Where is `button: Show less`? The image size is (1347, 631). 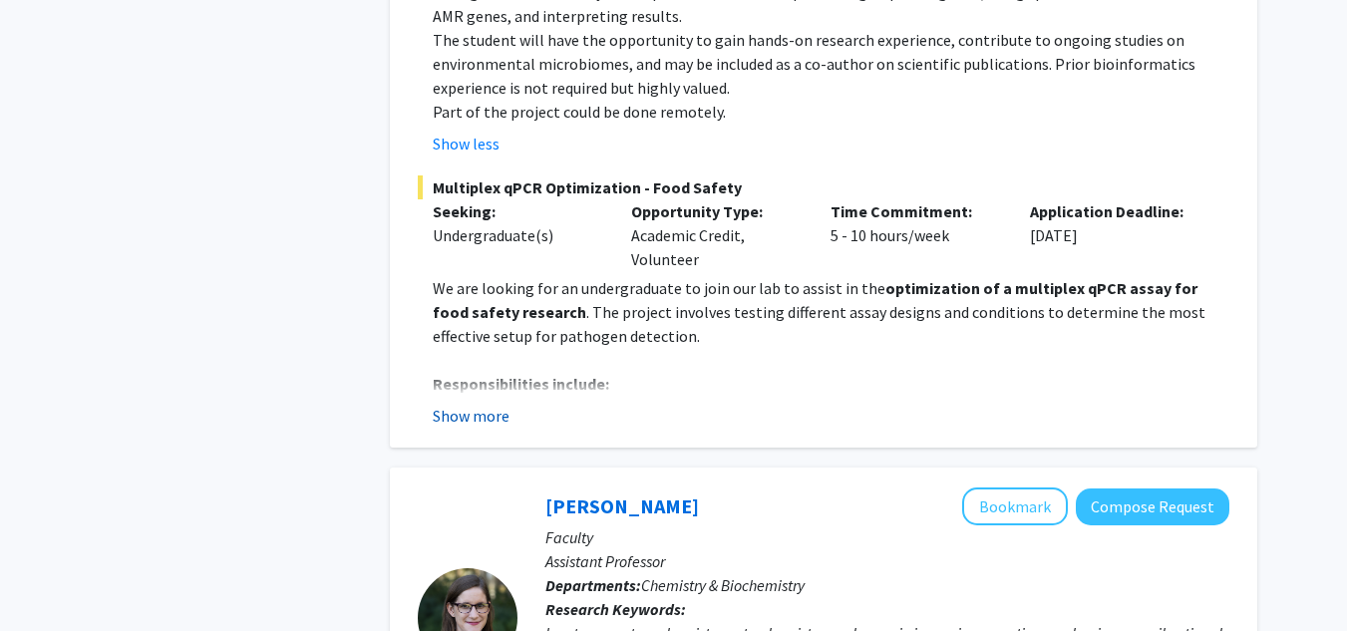
button: Show less is located at coordinates (465, 144).